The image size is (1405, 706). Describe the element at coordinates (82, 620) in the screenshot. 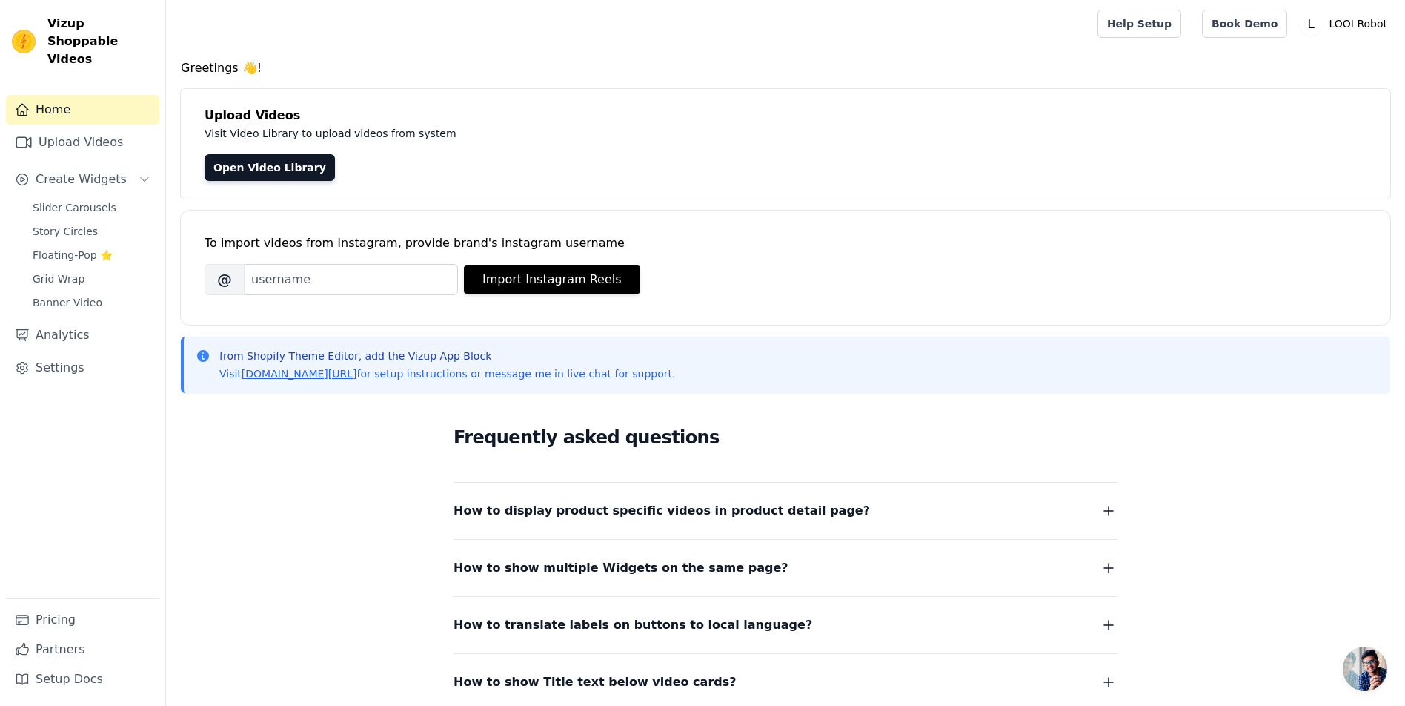

I see `a: Pricing` at that location.